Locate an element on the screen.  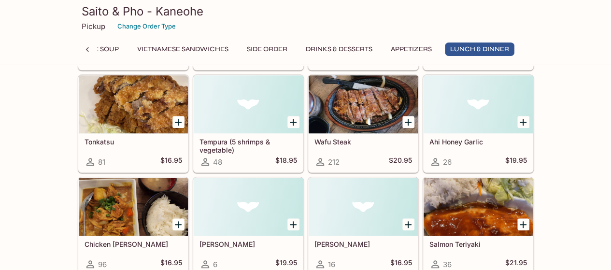
h5: $20.95 is located at coordinates (400, 162).